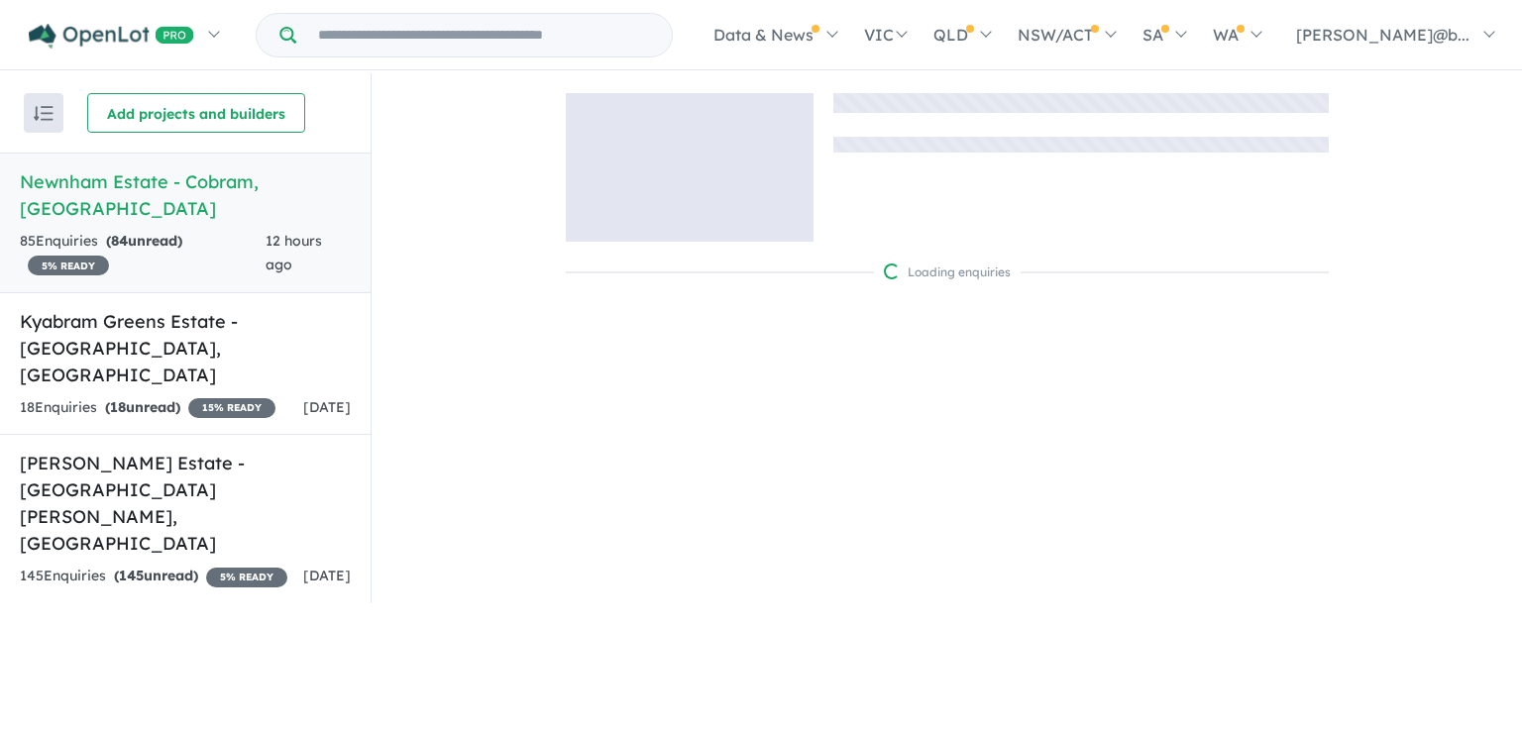  I want to click on div: 85 Enquir ies, so click(143, 254).